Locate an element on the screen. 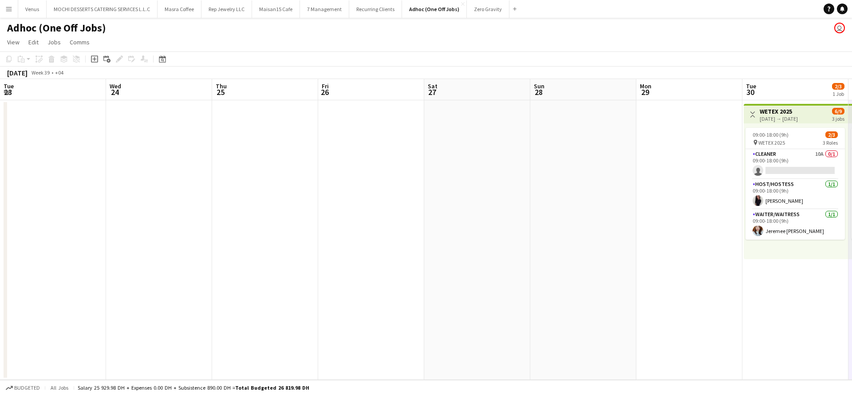 This screenshot has width=852, height=395. h1: Adhoc (One Off Jobs) is located at coordinates (56, 28).